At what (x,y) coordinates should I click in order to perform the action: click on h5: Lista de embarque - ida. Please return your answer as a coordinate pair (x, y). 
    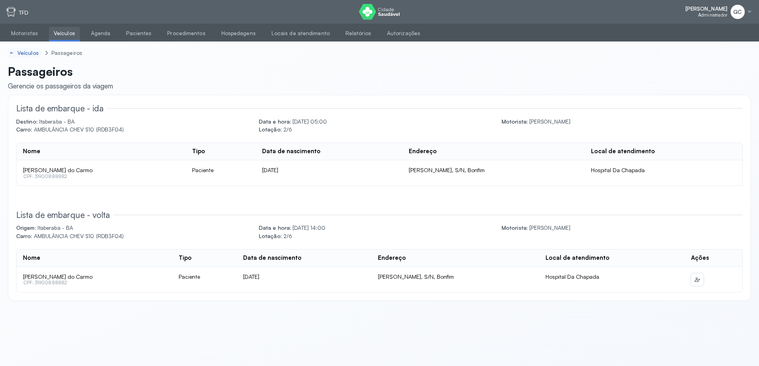
    Looking at the image, I should click on (60, 108).